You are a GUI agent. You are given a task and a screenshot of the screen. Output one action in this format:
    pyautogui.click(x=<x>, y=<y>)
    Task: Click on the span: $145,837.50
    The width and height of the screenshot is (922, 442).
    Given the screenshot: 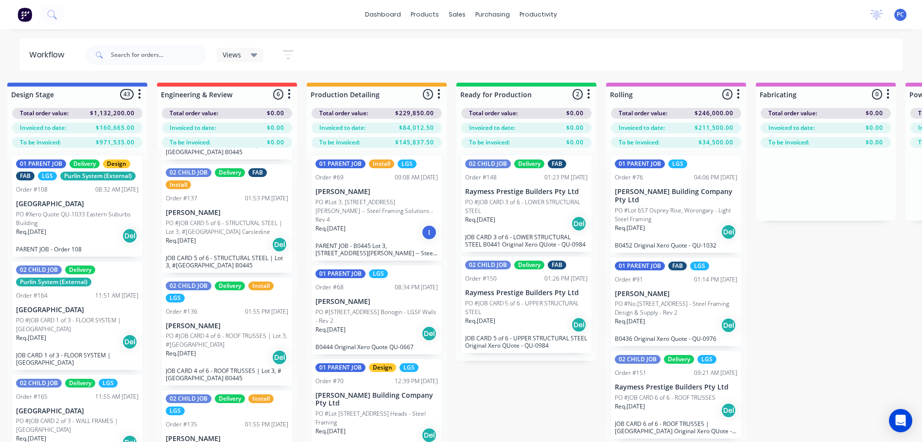 What is the action you would take?
    pyautogui.click(x=415, y=142)
    